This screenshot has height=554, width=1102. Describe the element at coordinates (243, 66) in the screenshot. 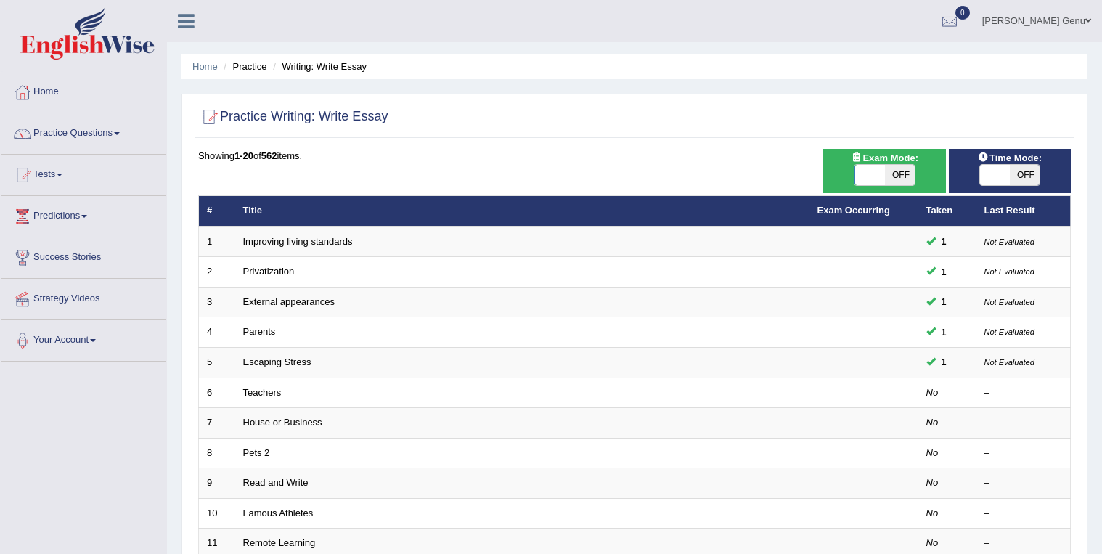

I see `li: Practice` at that location.